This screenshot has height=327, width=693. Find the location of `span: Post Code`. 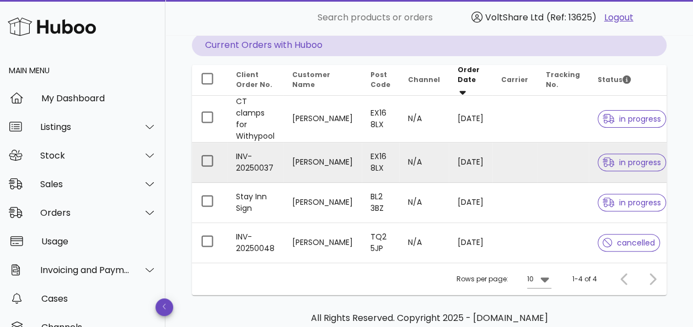

span: Post Code is located at coordinates (380, 79).